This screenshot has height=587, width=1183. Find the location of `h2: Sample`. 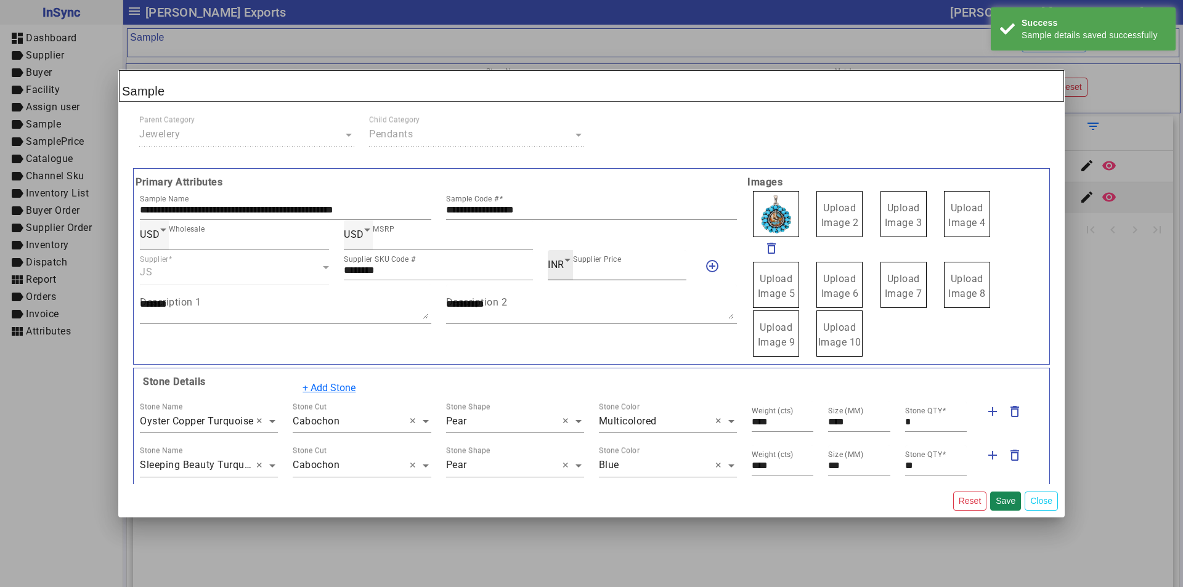

h2: Sample is located at coordinates (592, 86).